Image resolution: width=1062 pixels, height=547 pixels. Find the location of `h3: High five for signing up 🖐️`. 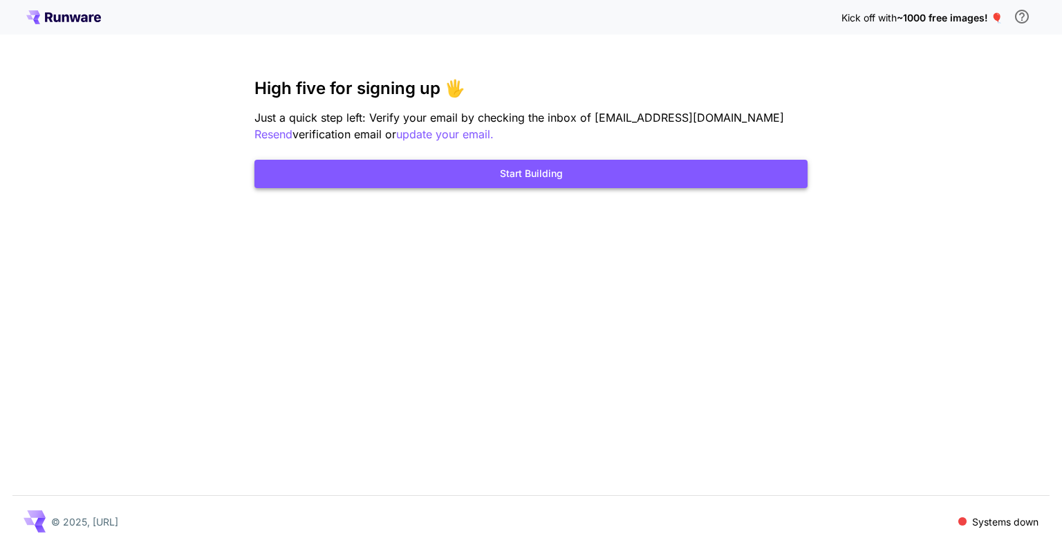

h3: High five for signing up 🖐️ is located at coordinates (531, 89).